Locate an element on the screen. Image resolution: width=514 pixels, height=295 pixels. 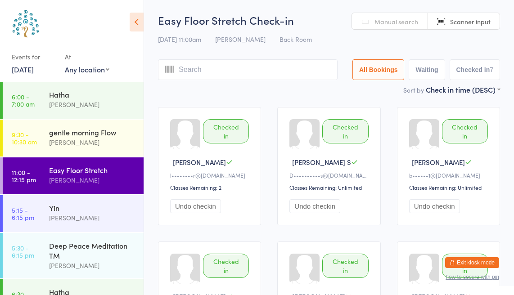
div: Deep Peace Meditation TM is located at coordinates (92, 251).